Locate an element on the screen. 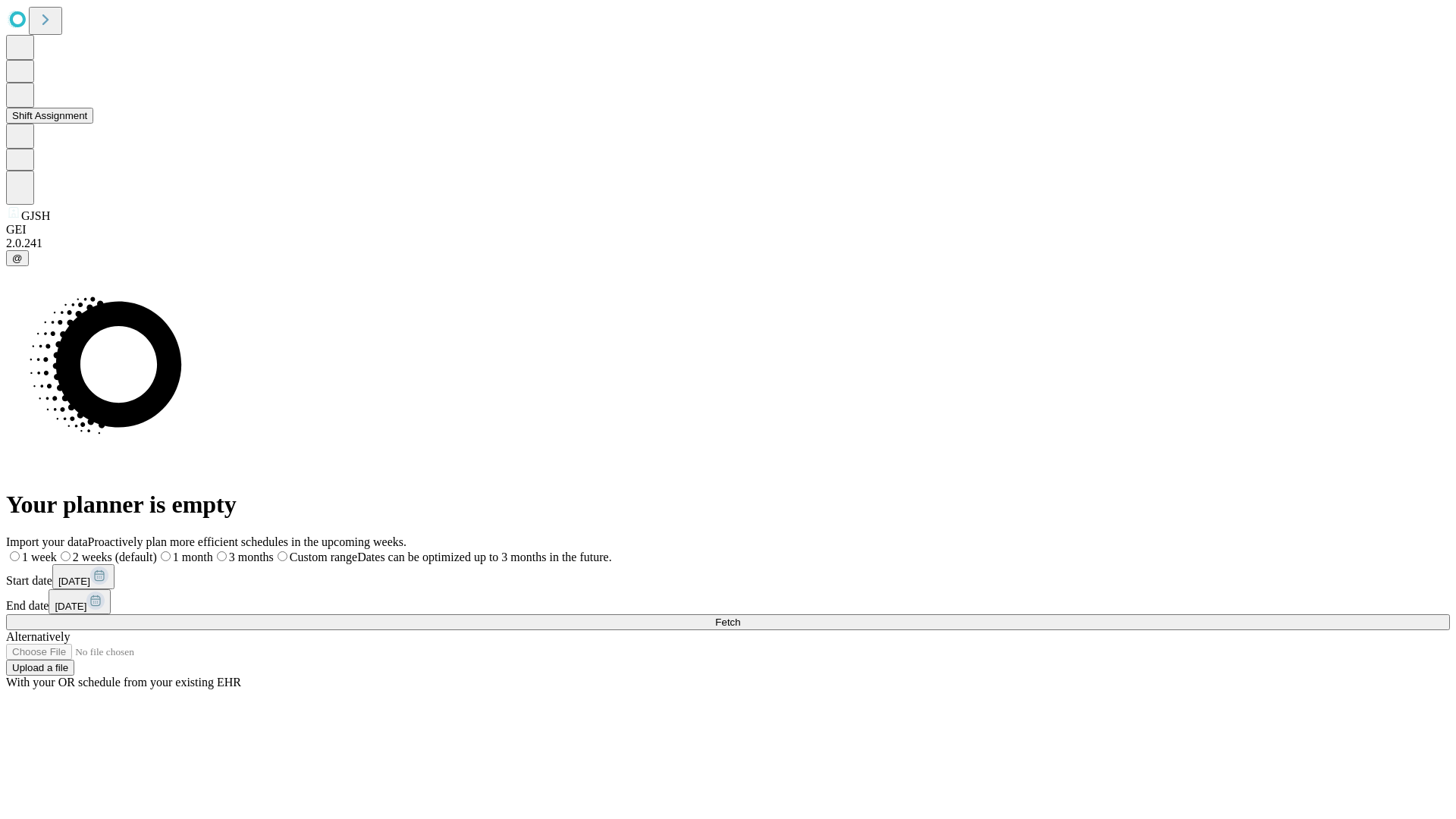 The image size is (1456, 819). span: Dates can be optimized up to 3 months in the future. is located at coordinates (484, 556).